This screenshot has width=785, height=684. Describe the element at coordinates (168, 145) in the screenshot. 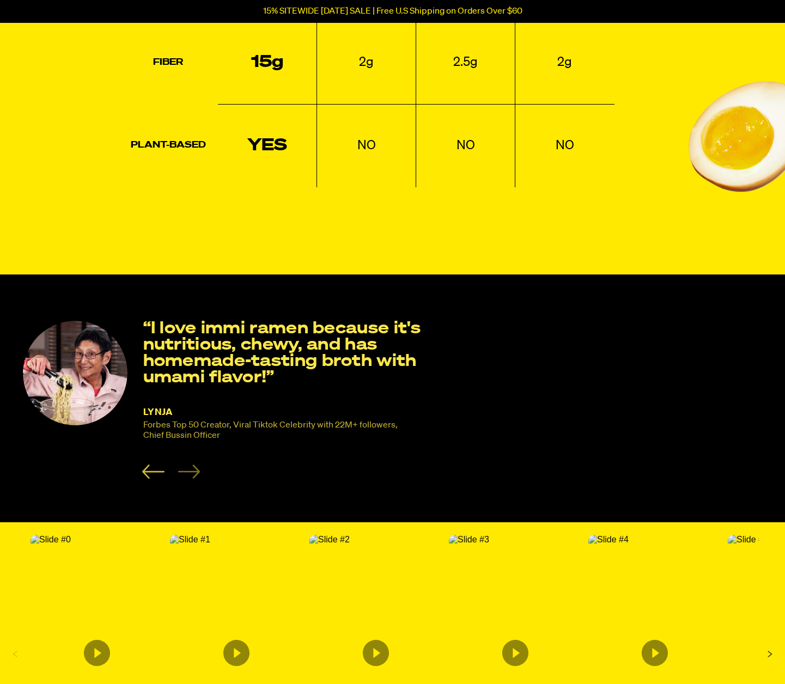

I see `th: Plant-based` at that location.